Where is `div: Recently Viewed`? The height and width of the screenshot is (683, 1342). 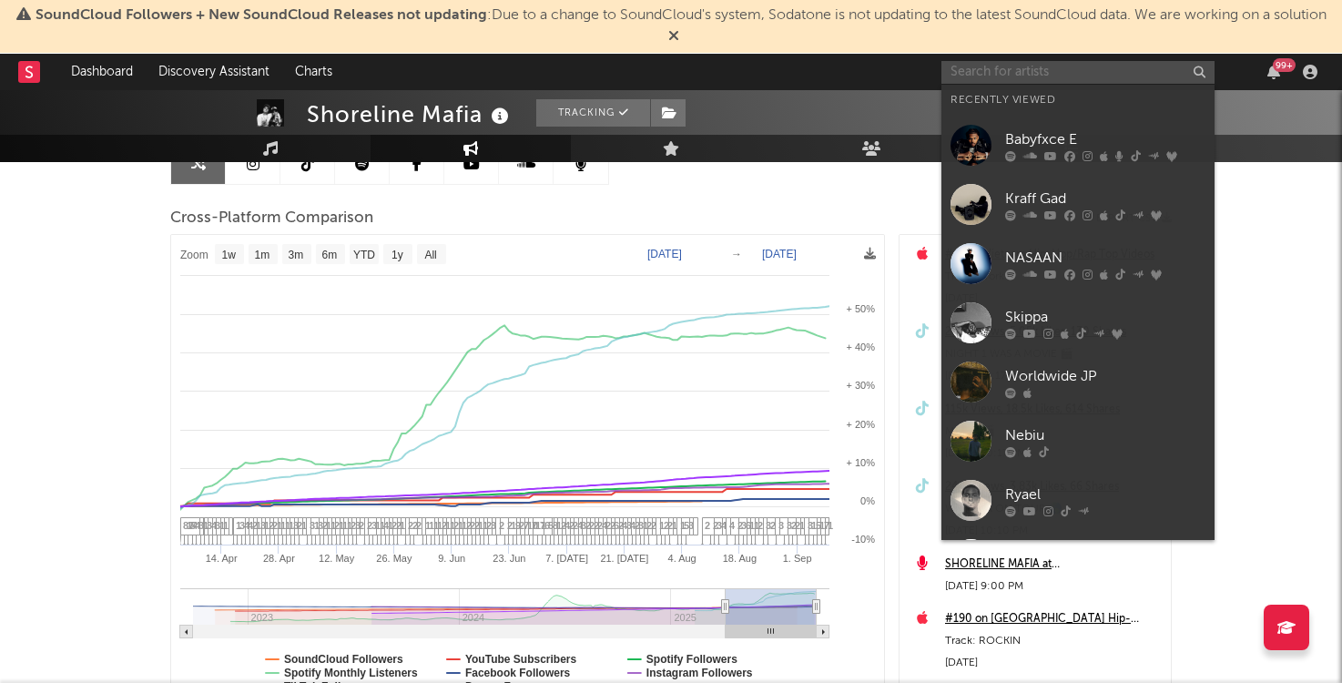
div: Recently Viewed is located at coordinates (1078, 100).